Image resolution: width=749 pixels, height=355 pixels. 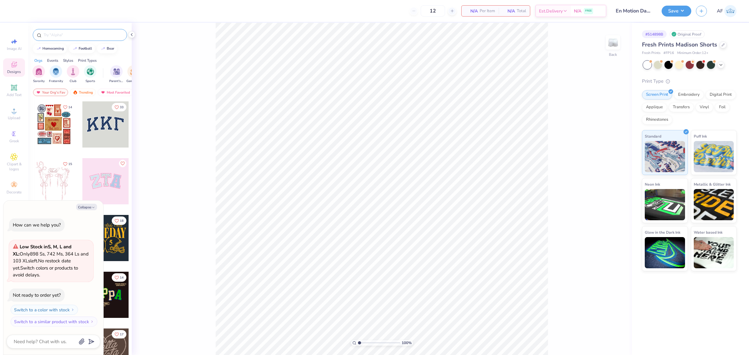 What do you see at coordinates (551, 11) in the screenshot?
I see `span: Est. Delivery` at bounding box center [551, 11].